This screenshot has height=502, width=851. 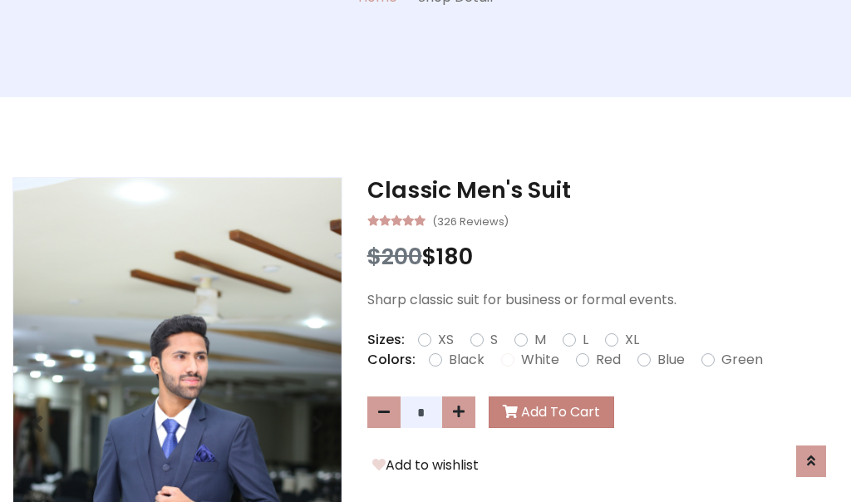 I want to click on span: $200, so click(x=395, y=256).